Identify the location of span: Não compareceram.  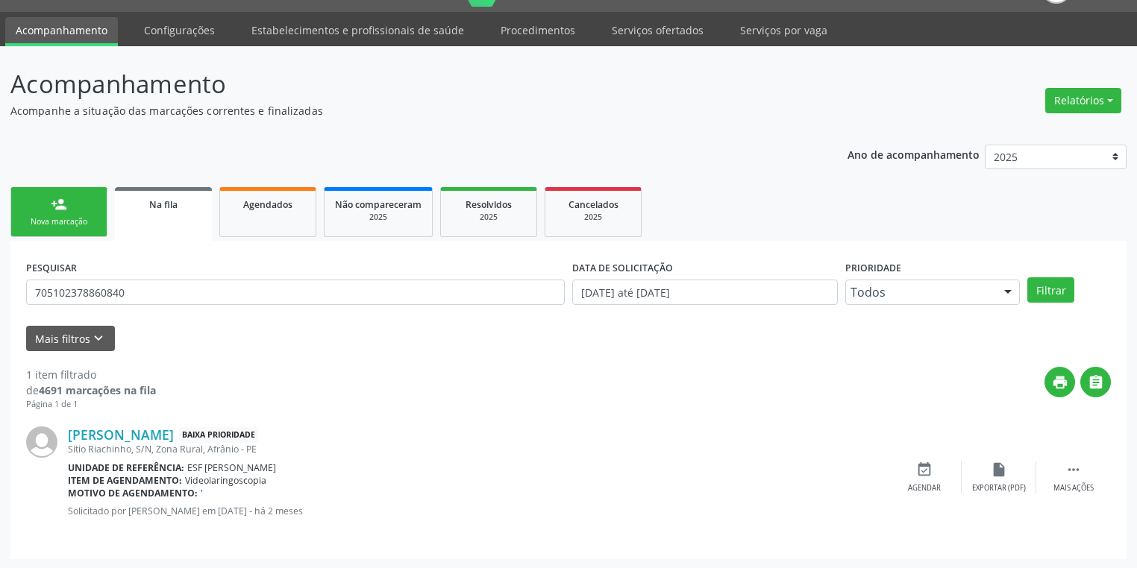
(378, 204).